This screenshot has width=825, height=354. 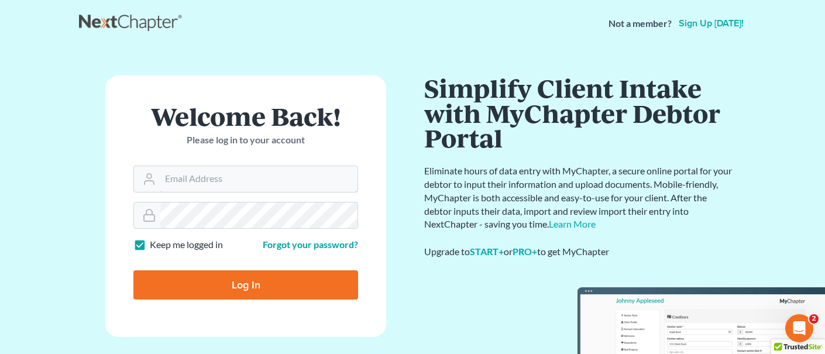 I want to click on p: Please log in to your account, so click(x=246, y=140).